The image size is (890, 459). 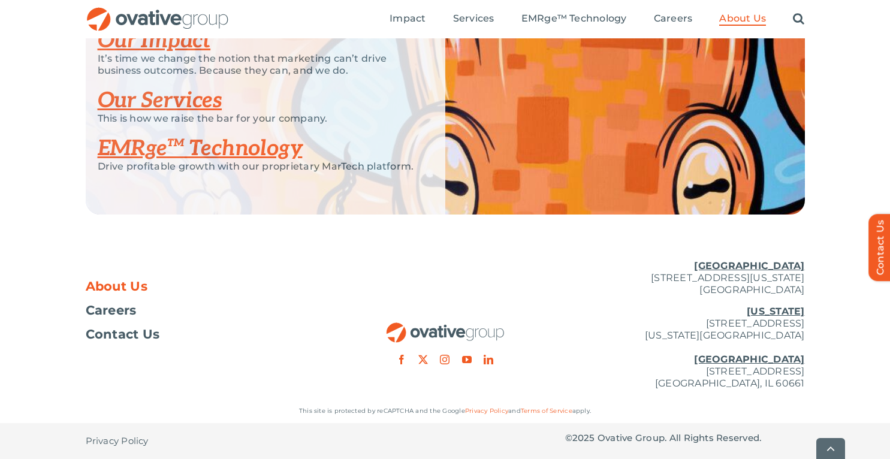 What do you see at coordinates (407, 19) in the screenshot?
I see `a: Impact` at bounding box center [407, 19].